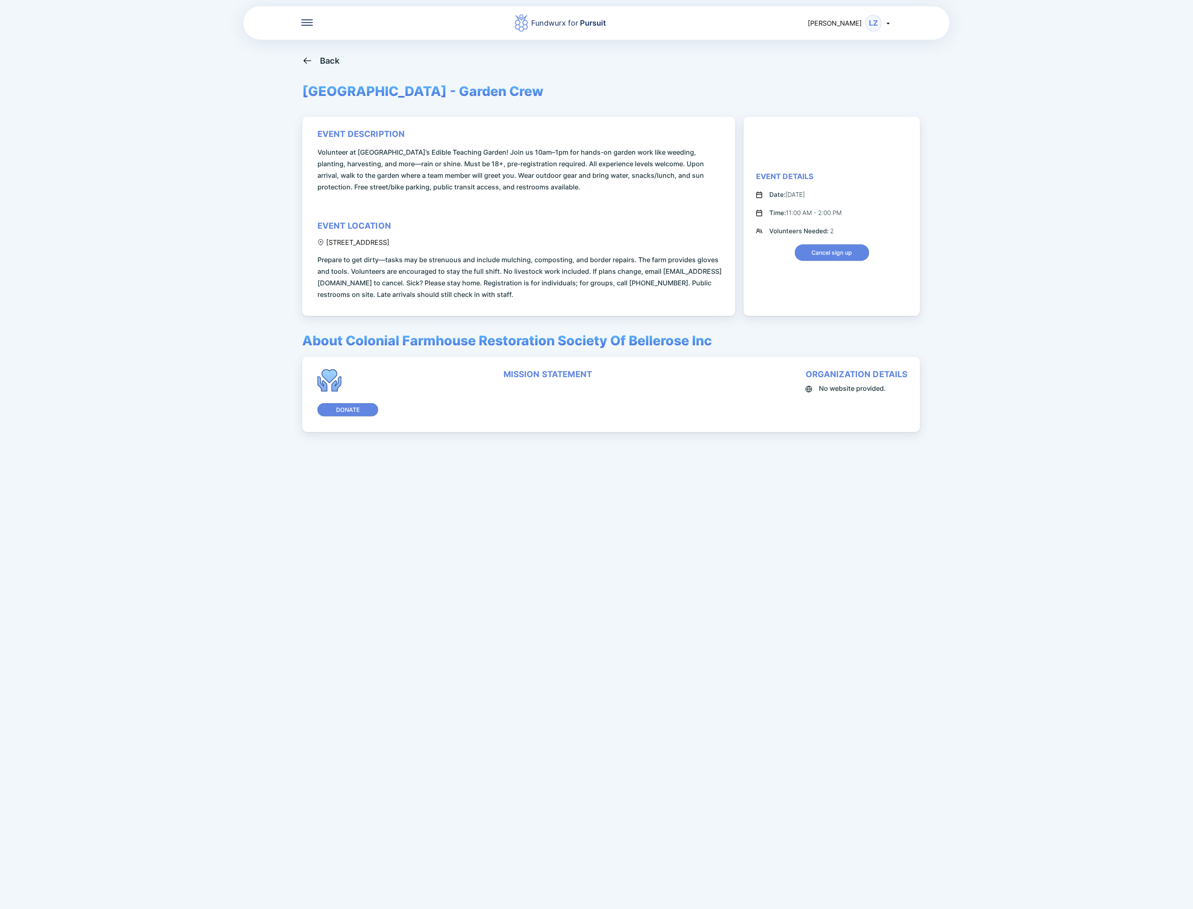  What do you see at coordinates (785, 177) in the screenshot?
I see `div: Event Details` at bounding box center [785, 177].